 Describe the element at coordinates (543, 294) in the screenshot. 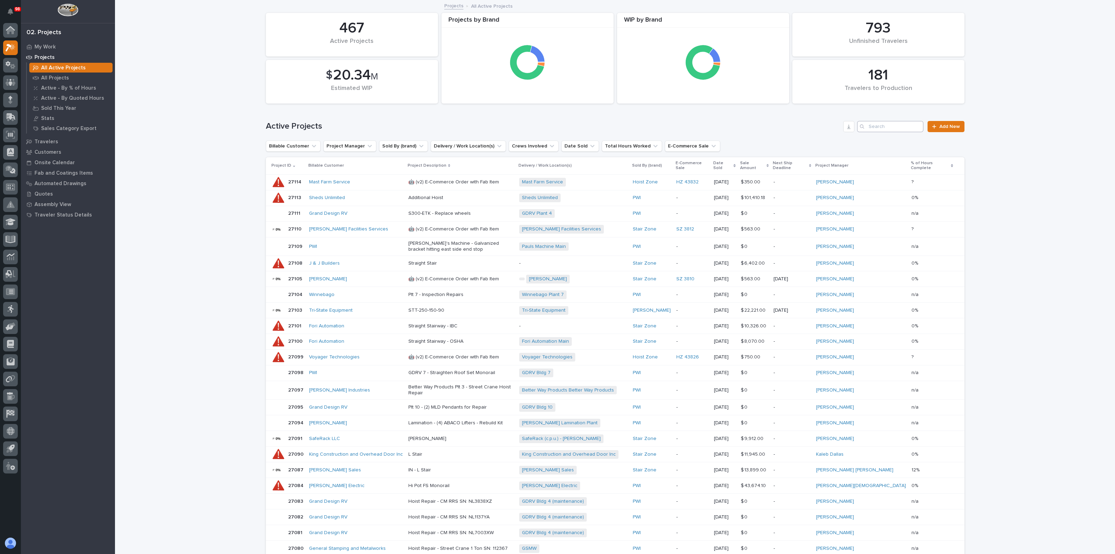

I see `a: Winnebago Plant 7` at that location.